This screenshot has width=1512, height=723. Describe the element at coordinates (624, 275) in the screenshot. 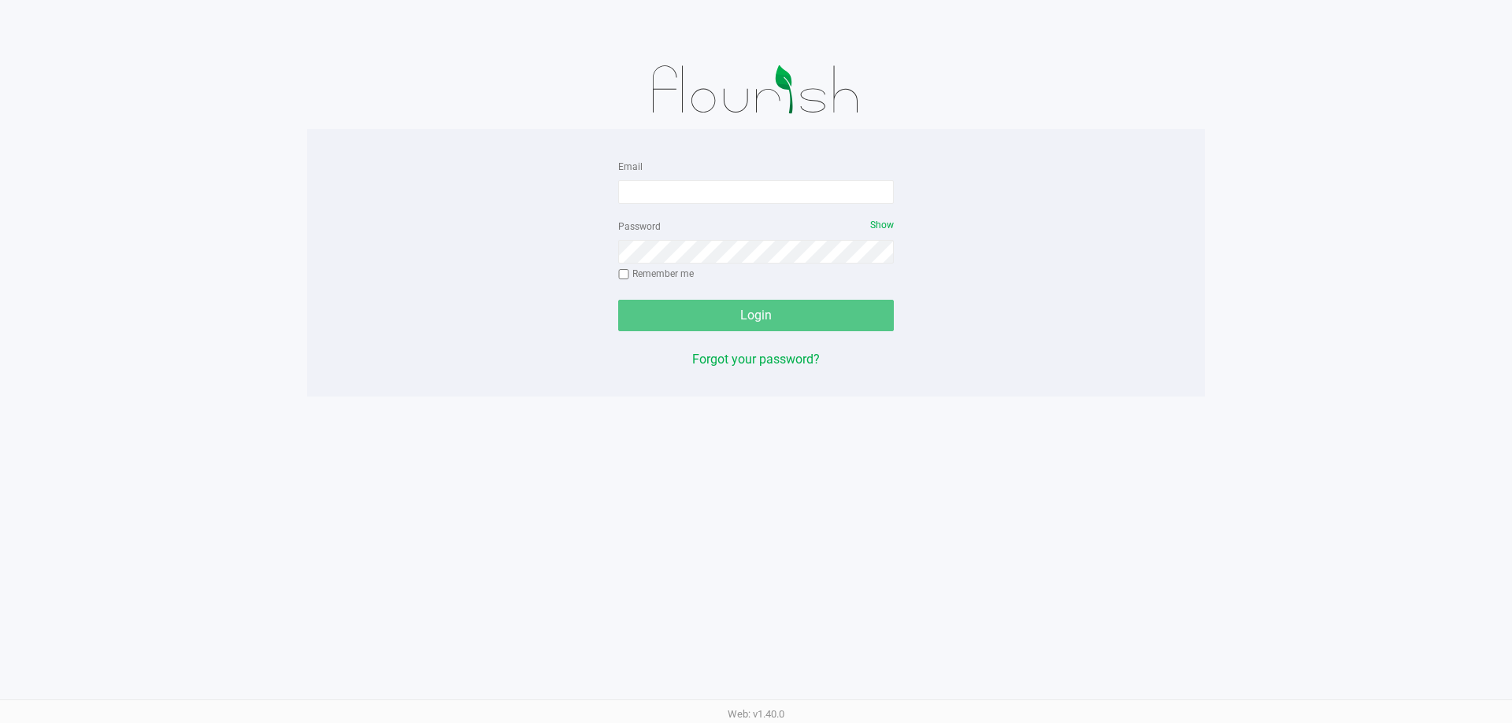

I see `input: Remember me` at that location.